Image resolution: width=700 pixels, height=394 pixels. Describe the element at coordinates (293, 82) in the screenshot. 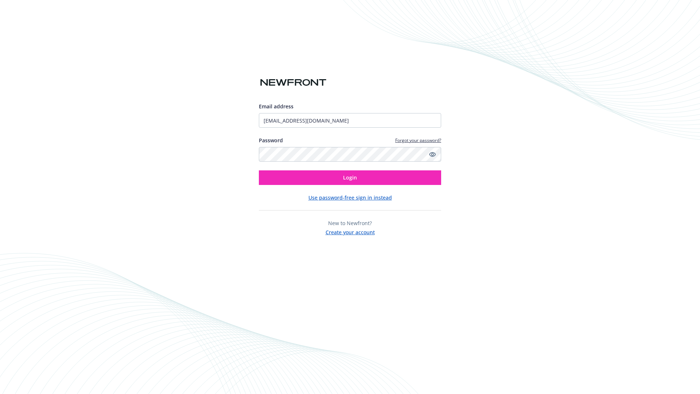

I see `img: Newfront logo` at that location.